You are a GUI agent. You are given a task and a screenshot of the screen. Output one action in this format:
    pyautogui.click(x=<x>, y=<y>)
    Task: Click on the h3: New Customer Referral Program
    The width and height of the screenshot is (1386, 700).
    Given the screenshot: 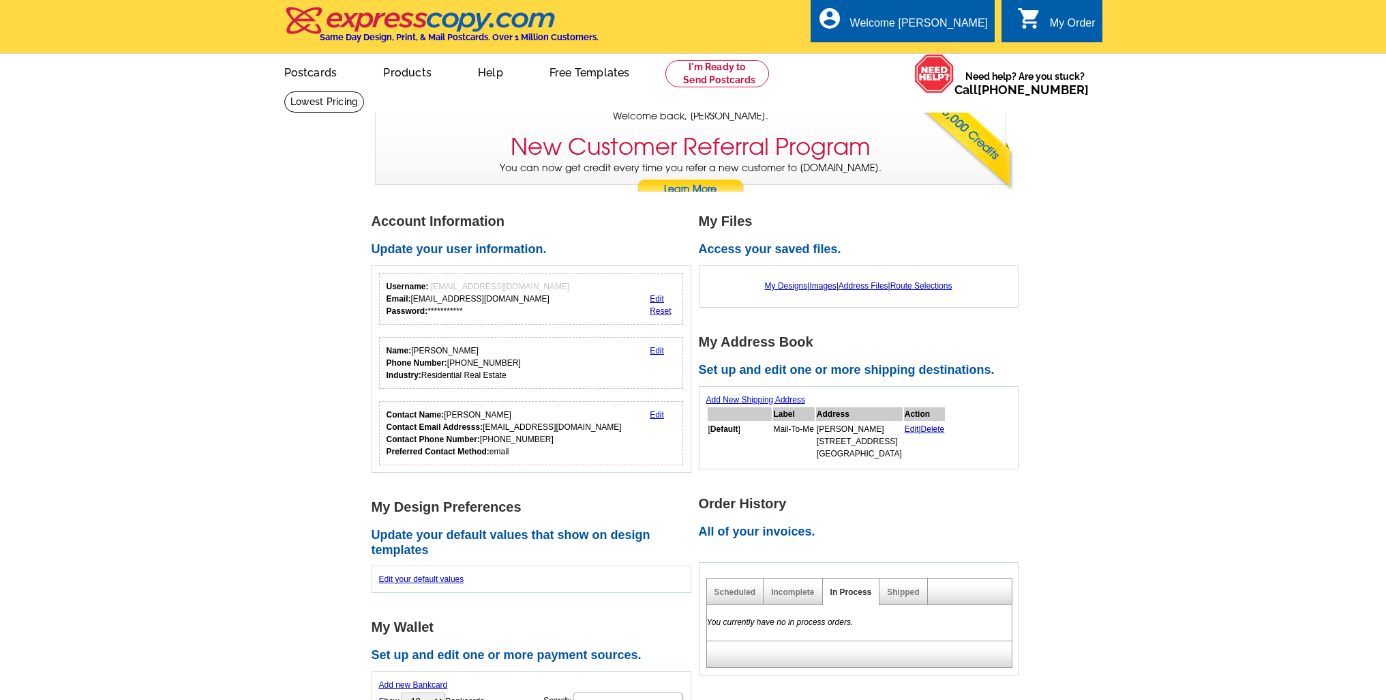 What is the action you would take?
    pyautogui.click(x=691, y=147)
    